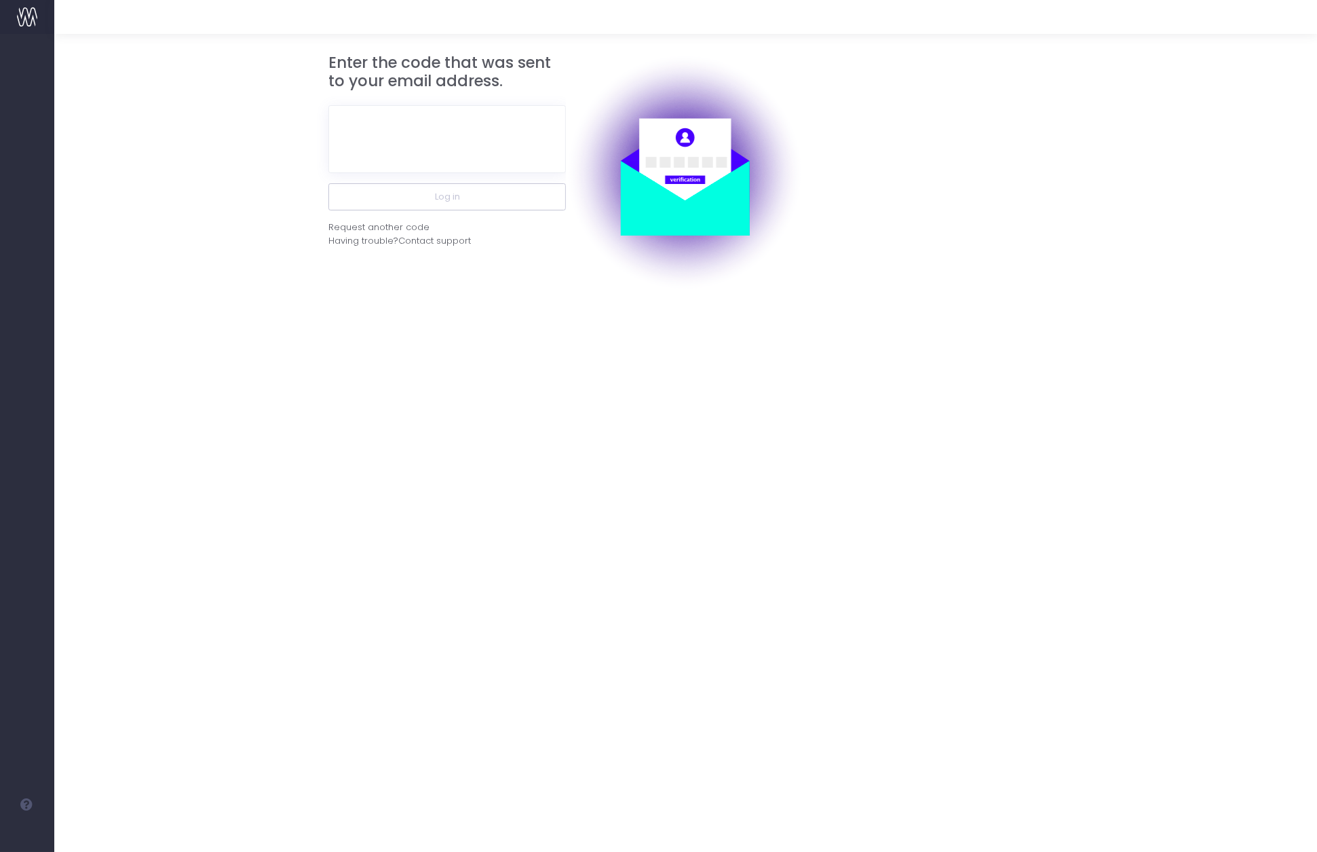 This screenshot has height=852, width=1317. Describe the element at coordinates (379, 227) in the screenshot. I see `div: Request another code` at that location.